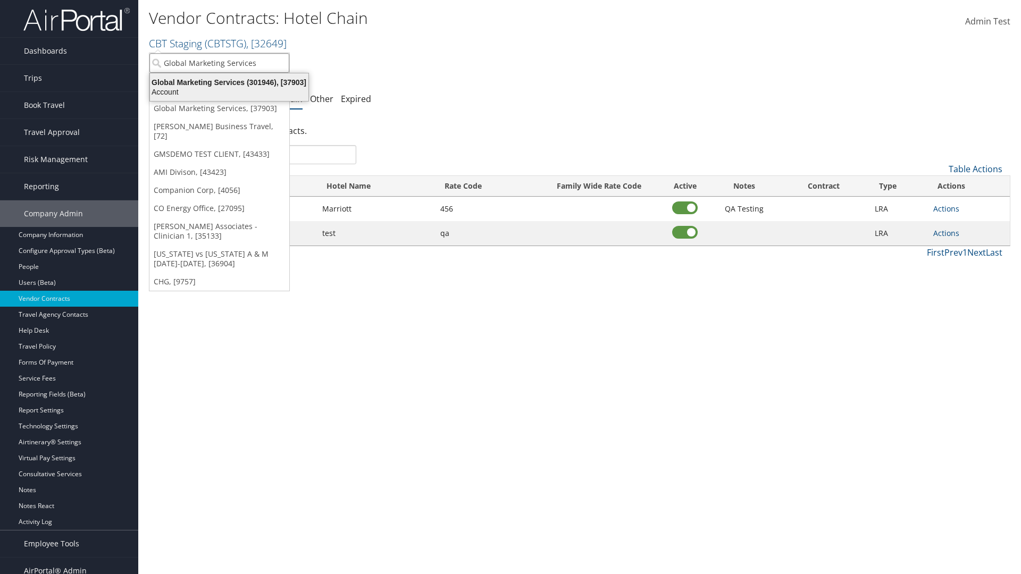  What do you see at coordinates (219, 190) in the screenshot?
I see `a: Companion Corp, [4056]` at bounding box center [219, 190].